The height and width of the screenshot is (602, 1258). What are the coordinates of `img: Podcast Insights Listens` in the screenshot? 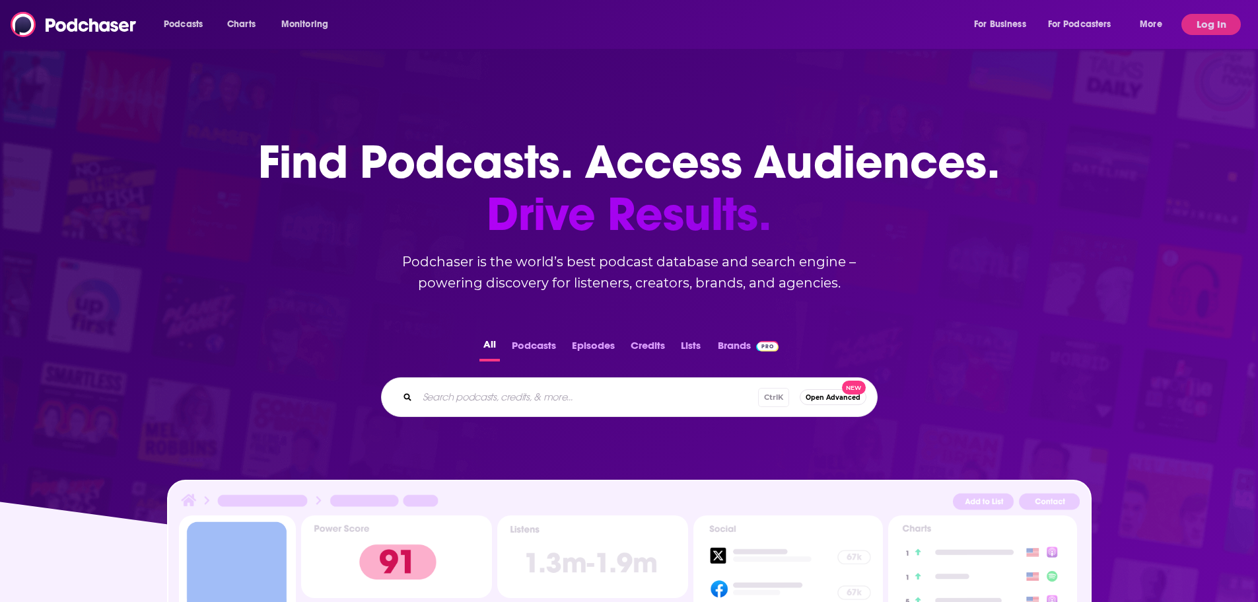 It's located at (592, 556).